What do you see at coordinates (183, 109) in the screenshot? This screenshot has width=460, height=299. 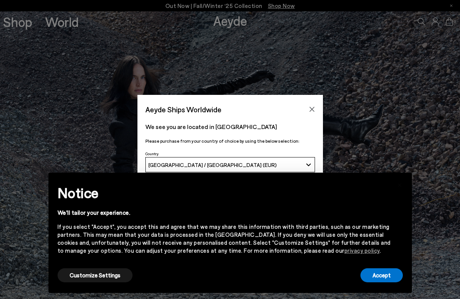 I see `span: Aeyde Ships Worldwide` at bounding box center [183, 109].